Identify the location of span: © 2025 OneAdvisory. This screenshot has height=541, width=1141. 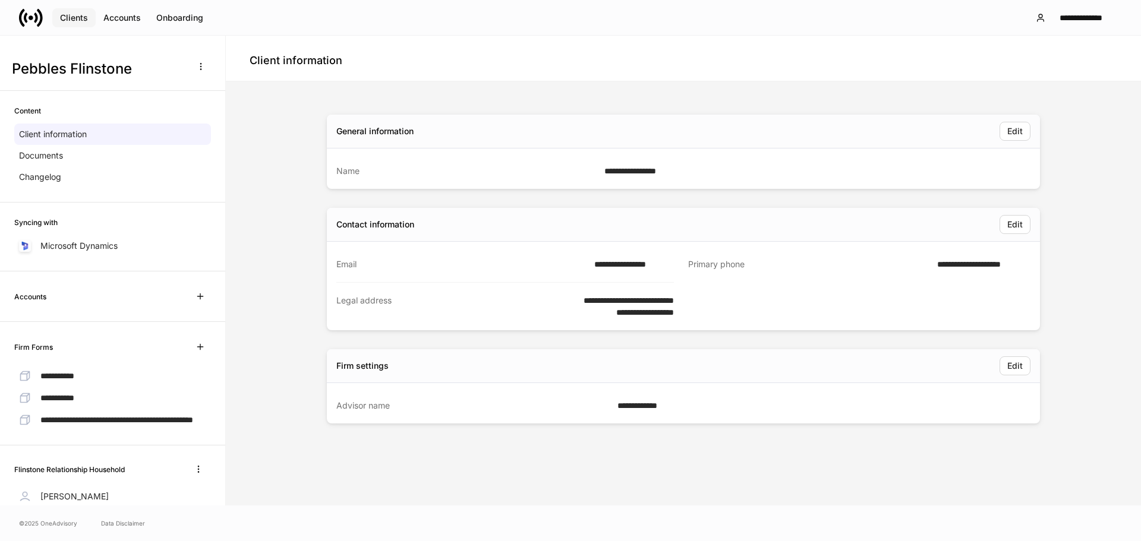
(48, 523).